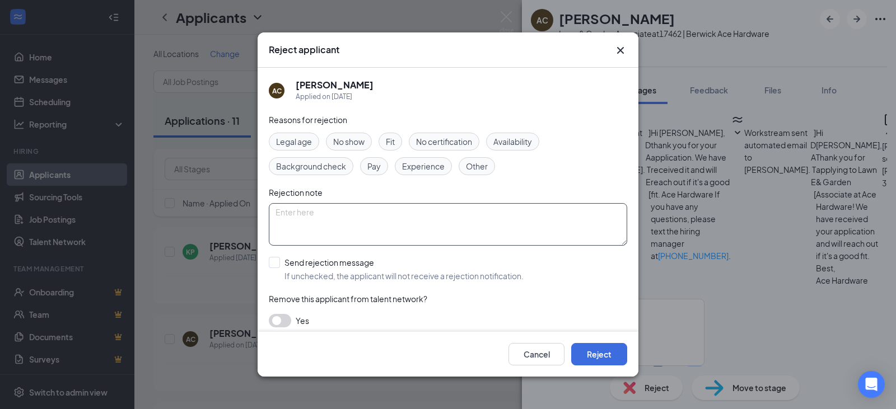  What do you see at coordinates (476, 166) in the screenshot?
I see `span: Other` at bounding box center [476, 166].